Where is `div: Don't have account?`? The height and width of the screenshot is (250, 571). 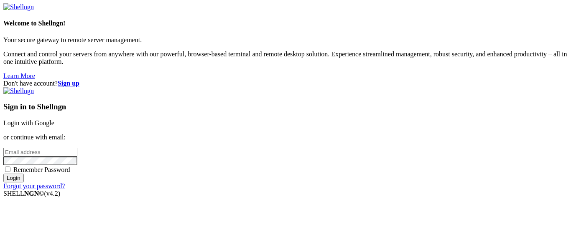 div: Don't have account? is located at coordinates (286, 84).